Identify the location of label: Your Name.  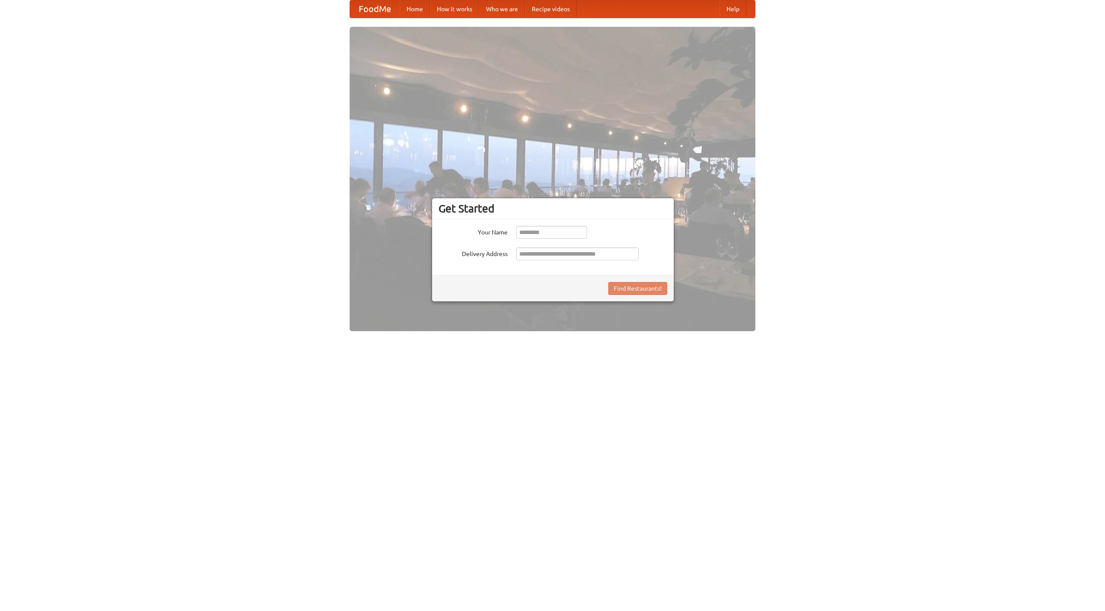
(473, 231).